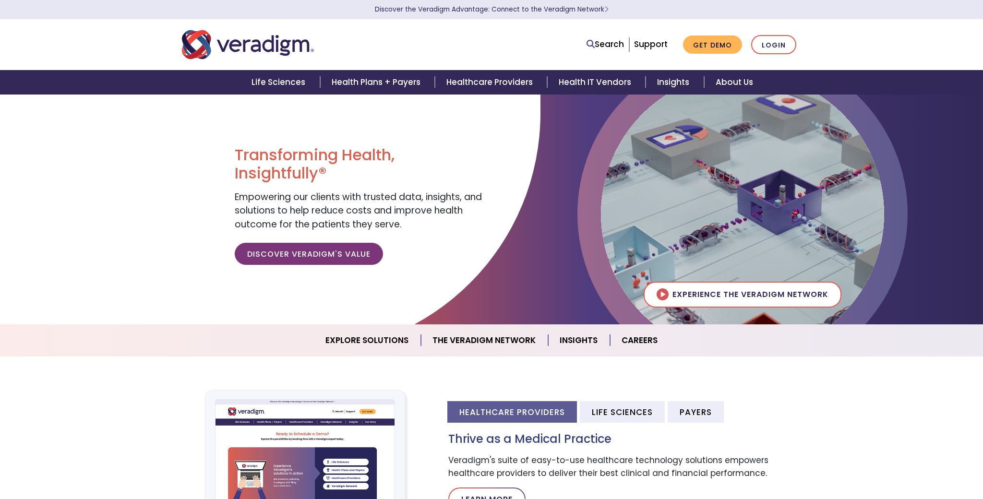  I want to click on p: Veradigm's suite of easy-to-use healthcare technology solutions empowers healthcare providers to ..., so click(625, 467).